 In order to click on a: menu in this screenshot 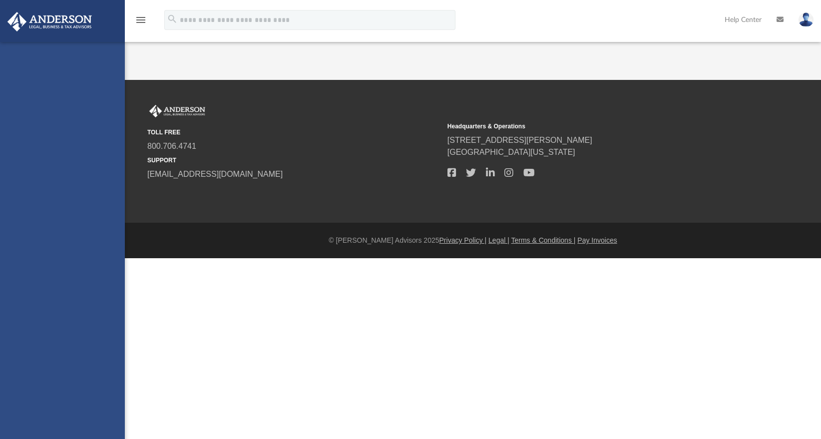, I will do `click(141, 22)`.